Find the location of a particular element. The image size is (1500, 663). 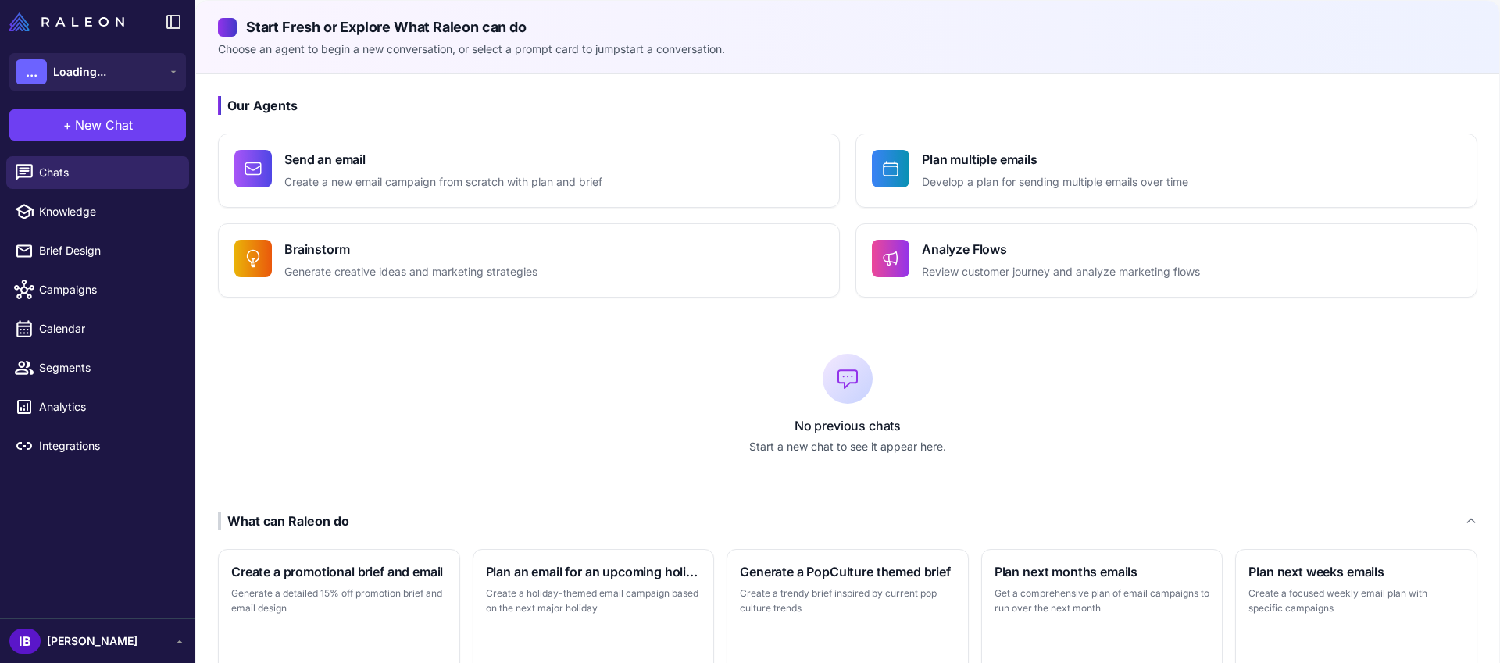

span: Loading... is located at coordinates (80, 72).